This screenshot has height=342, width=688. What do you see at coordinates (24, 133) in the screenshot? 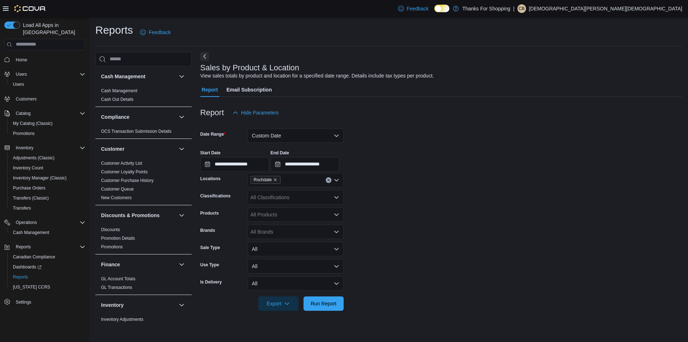
I see `span: Promotions` at bounding box center [24, 133].